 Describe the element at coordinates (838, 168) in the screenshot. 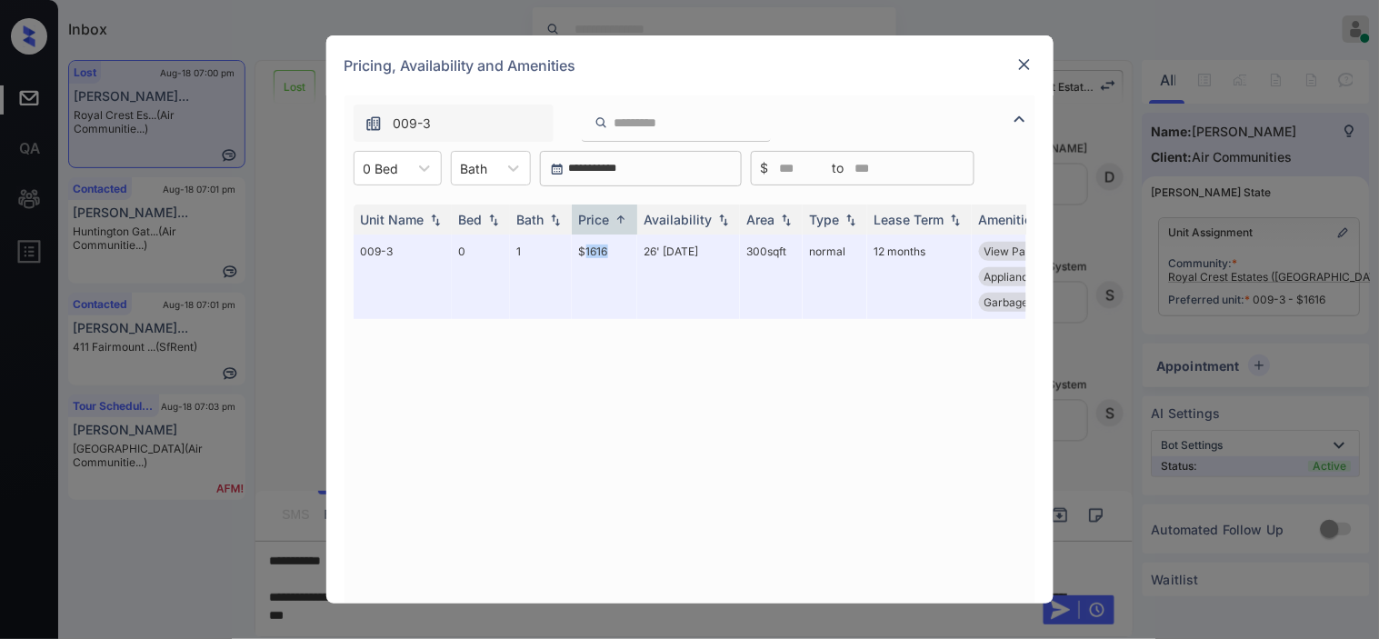

I see `span: to` at that location.